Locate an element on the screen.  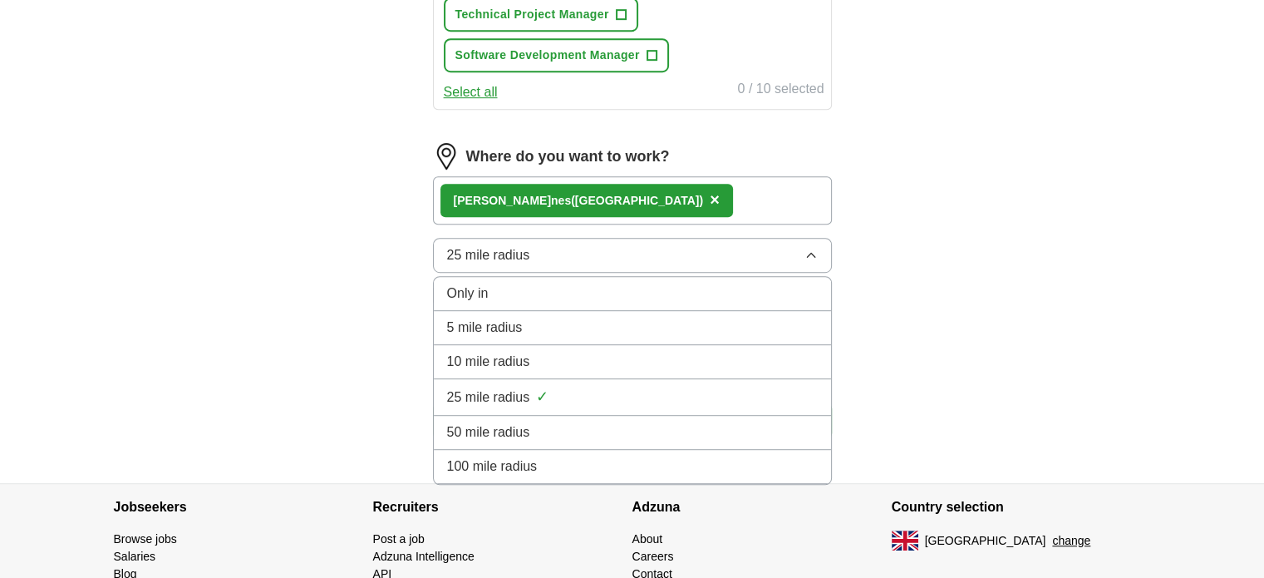
span: Software Development Manager is located at coordinates (548, 55).